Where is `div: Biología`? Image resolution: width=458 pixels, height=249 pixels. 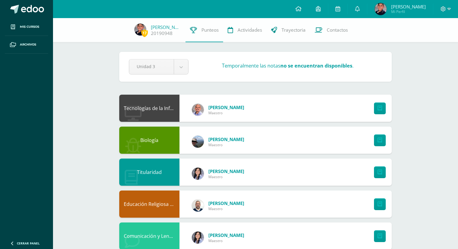
div: Biología is located at coordinates (149, 140).